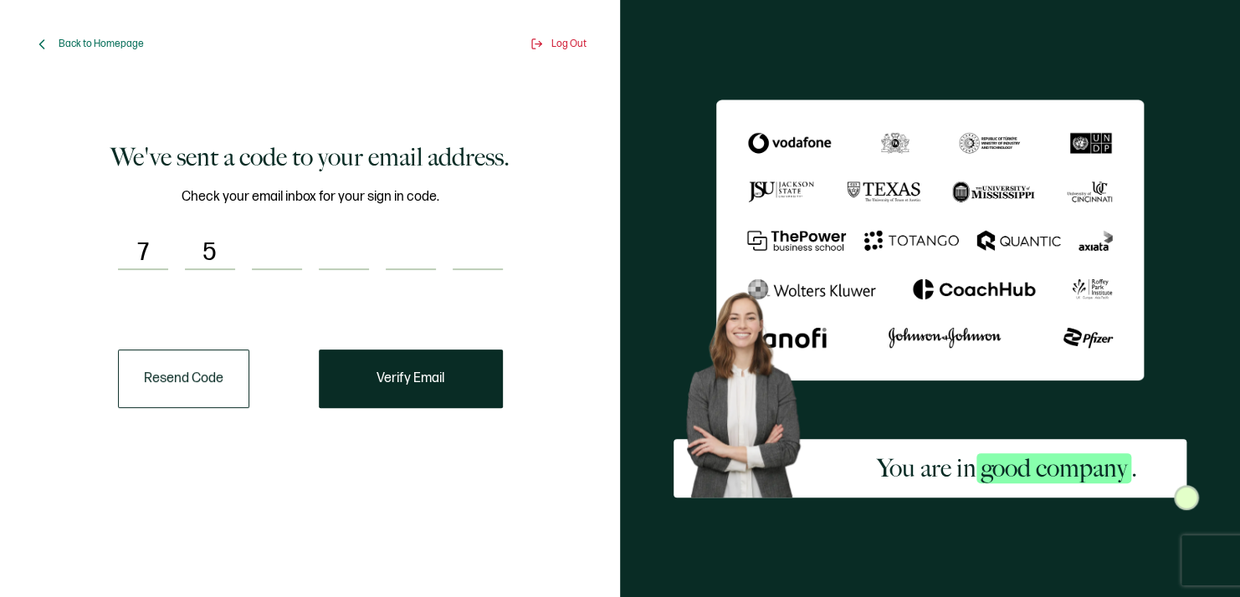  Describe the element at coordinates (1198, 557) in the screenshot. I see `div: Chat Widget` at that location.